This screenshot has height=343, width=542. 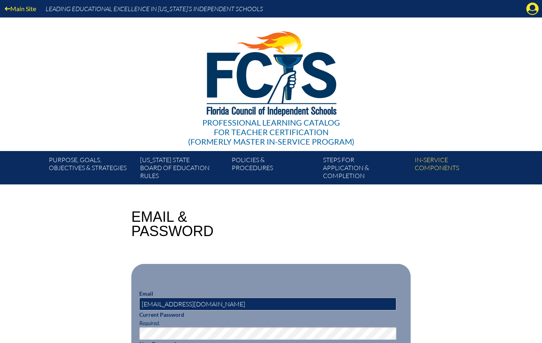 What do you see at coordinates (172, 224) in the screenshot?
I see `h1: Email & Password` at bounding box center [172, 224].